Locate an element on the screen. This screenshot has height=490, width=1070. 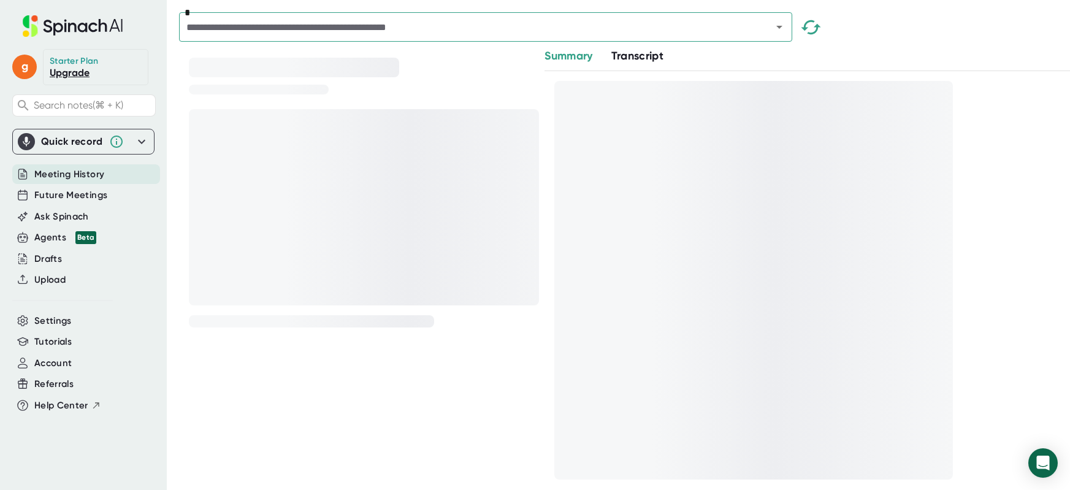
span: g is located at coordinates (25, 67).